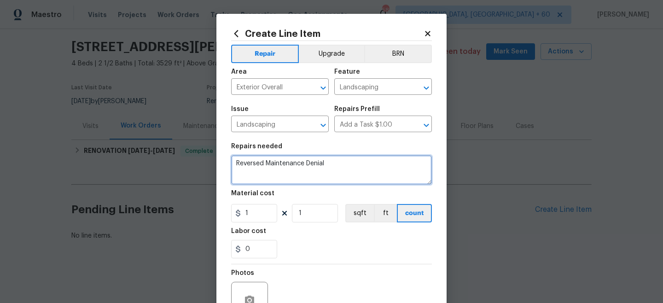  What do you see at coordinates (347, 72) in the screenshot?
I see `h5: Feature` at bounding box center [347, 72].